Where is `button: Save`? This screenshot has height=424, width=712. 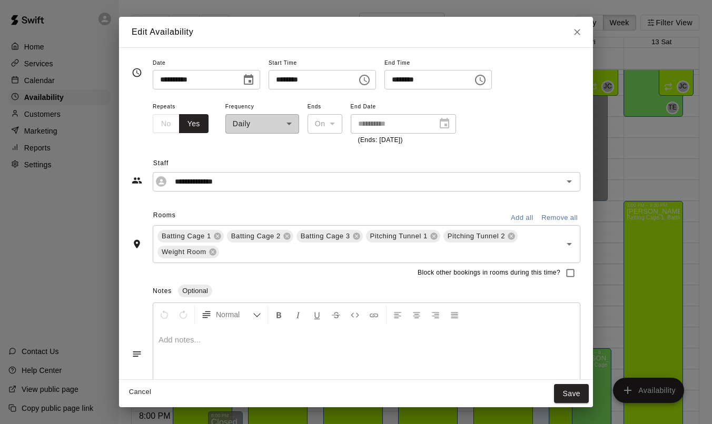
button: Save is located at coordinates (571, 394).